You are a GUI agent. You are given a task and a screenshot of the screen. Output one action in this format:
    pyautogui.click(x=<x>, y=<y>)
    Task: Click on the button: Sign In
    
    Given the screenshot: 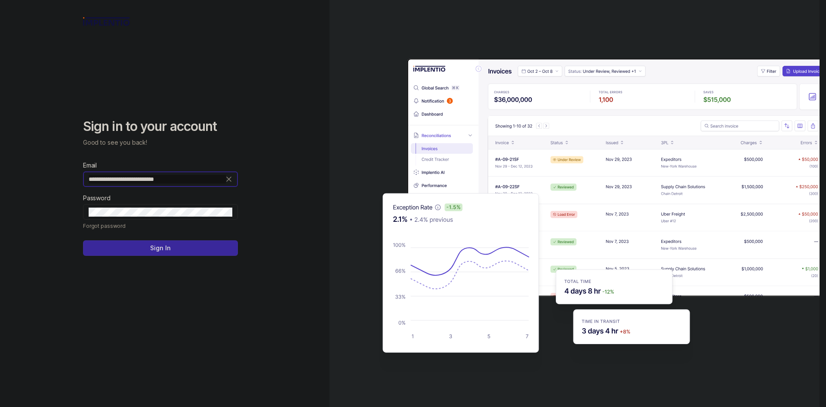 What is the action you would take?
    pyautogui.click(x=160, y=248)
    